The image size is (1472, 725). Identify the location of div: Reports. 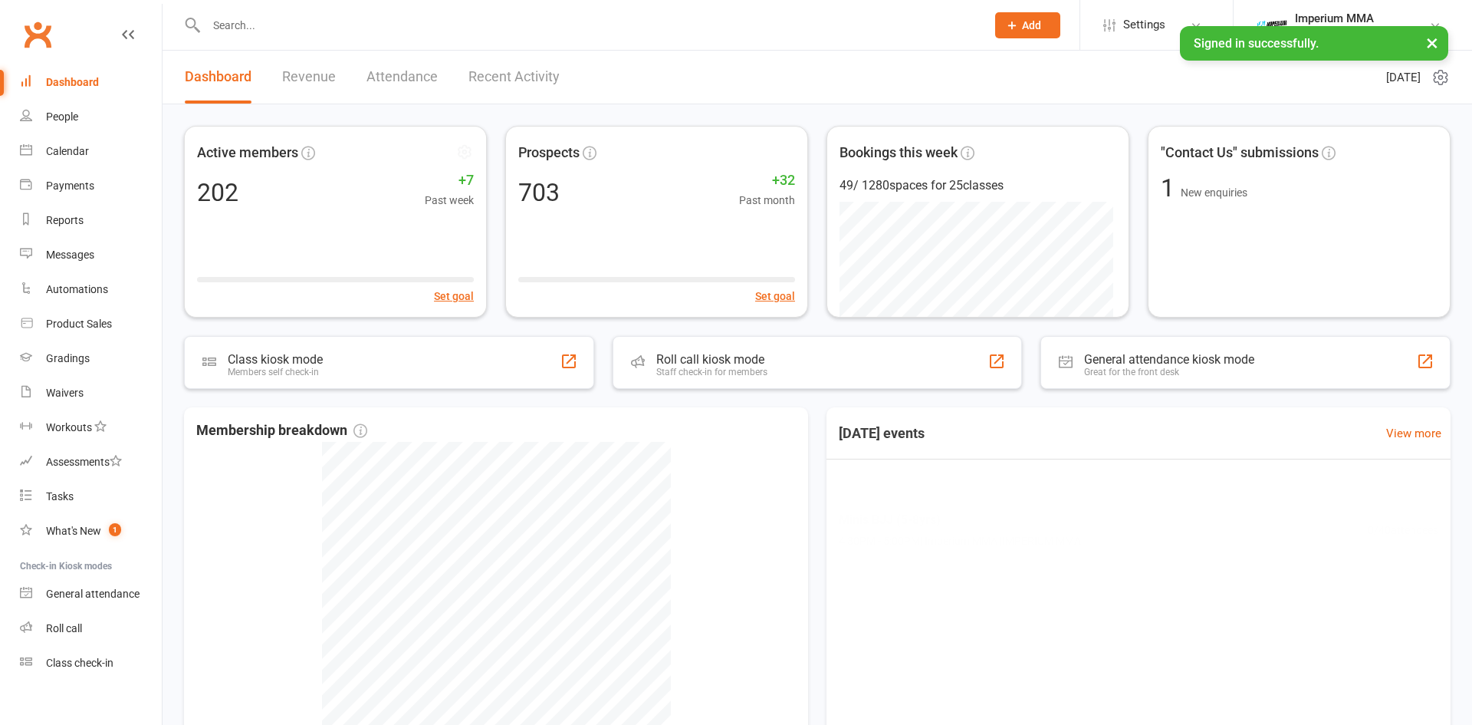
(64, 220).